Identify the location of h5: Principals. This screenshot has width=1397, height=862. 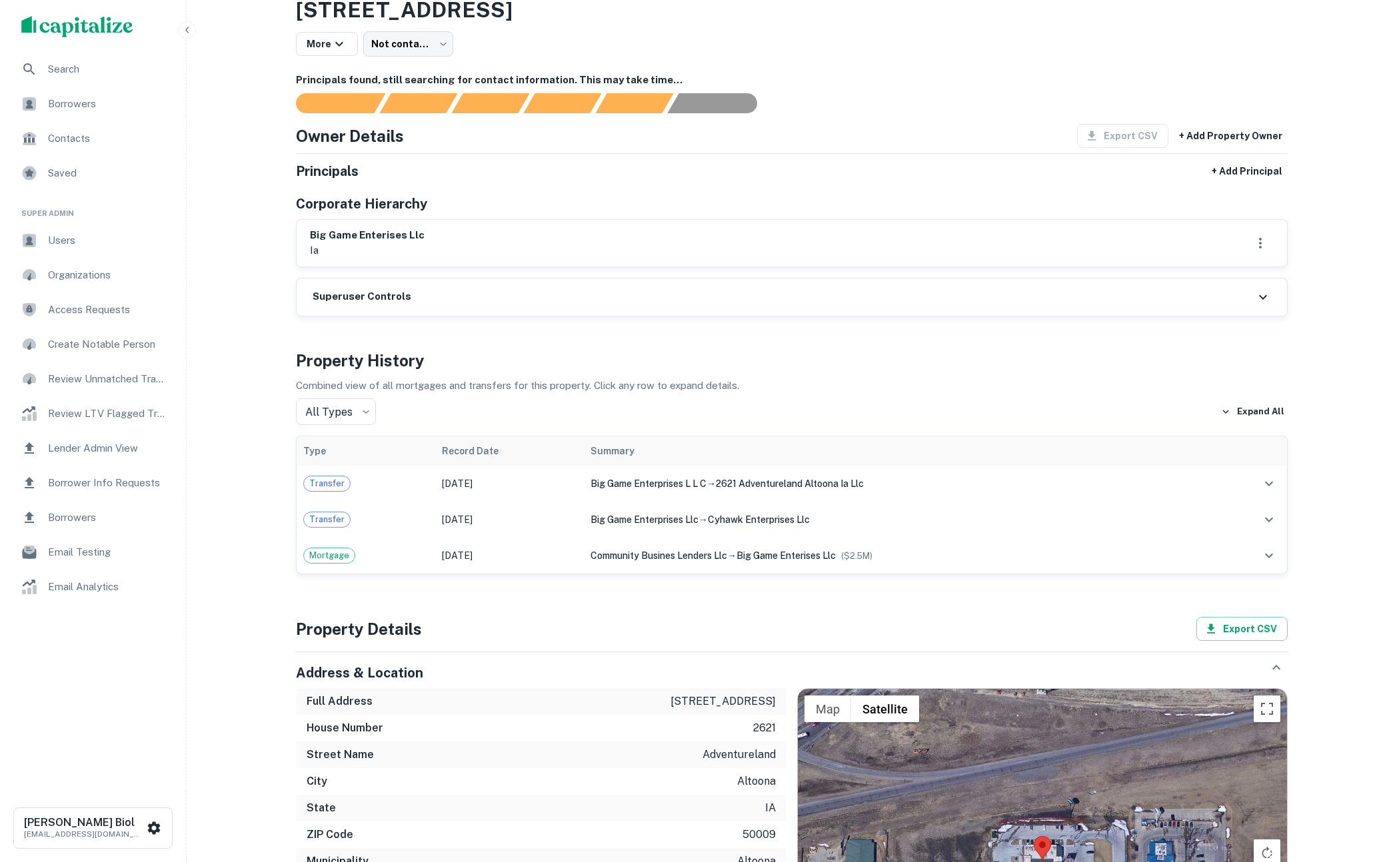
(327, 171).